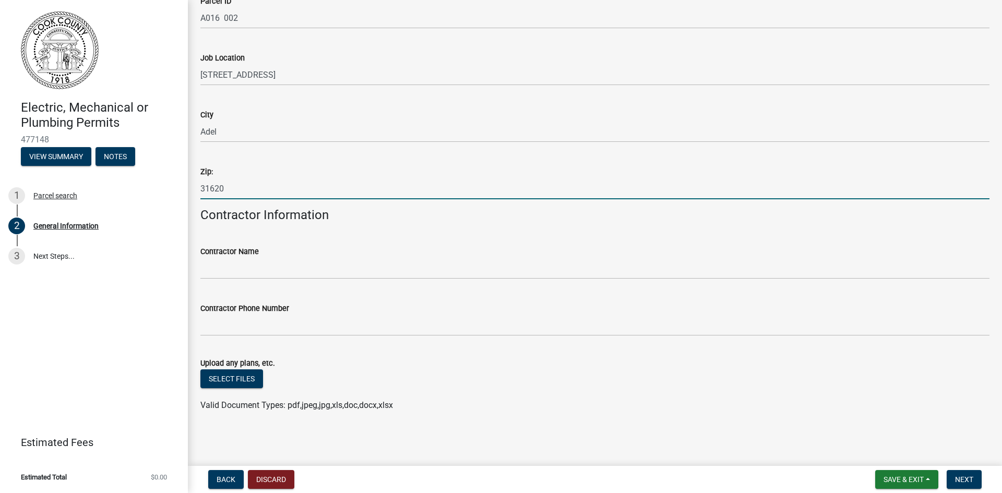  Describe the element at coordinates (245, 309) in the screenshot. I see `label: Contractor Phone Number` at that location.